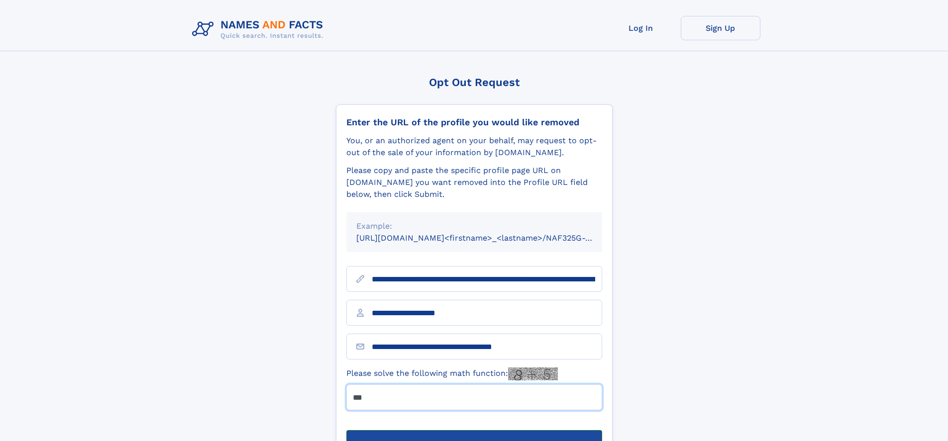 Image resolution: width=948 pixels, height=441 pixels. Describe the element at coordinates (720, 28) in the screenshot. I see `a: Sign Up` at that location.